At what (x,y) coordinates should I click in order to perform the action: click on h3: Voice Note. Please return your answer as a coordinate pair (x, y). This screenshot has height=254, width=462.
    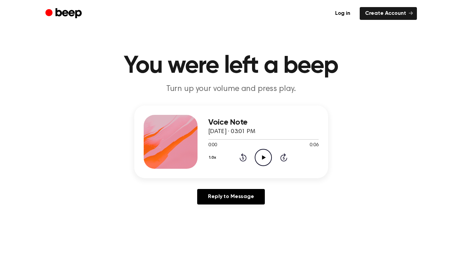
    Looking at the image, I should click on (263, 122).